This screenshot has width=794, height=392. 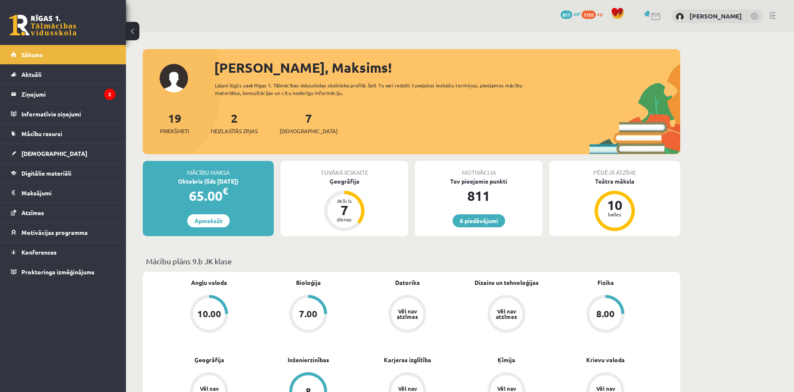 What do you see at coordinates (63, 133) in the screenshot?
I see `a: Mācību resursi` at bounding box center [63, 133].